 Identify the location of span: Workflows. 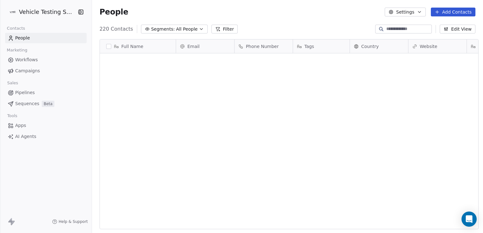
(27, 60).